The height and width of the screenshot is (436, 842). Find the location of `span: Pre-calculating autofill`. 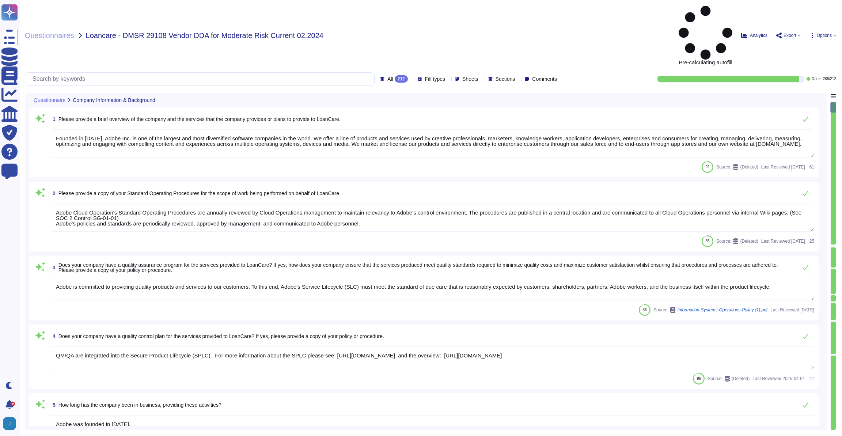

span: Pre-calculating autofill is located at coordinates (706, 35).